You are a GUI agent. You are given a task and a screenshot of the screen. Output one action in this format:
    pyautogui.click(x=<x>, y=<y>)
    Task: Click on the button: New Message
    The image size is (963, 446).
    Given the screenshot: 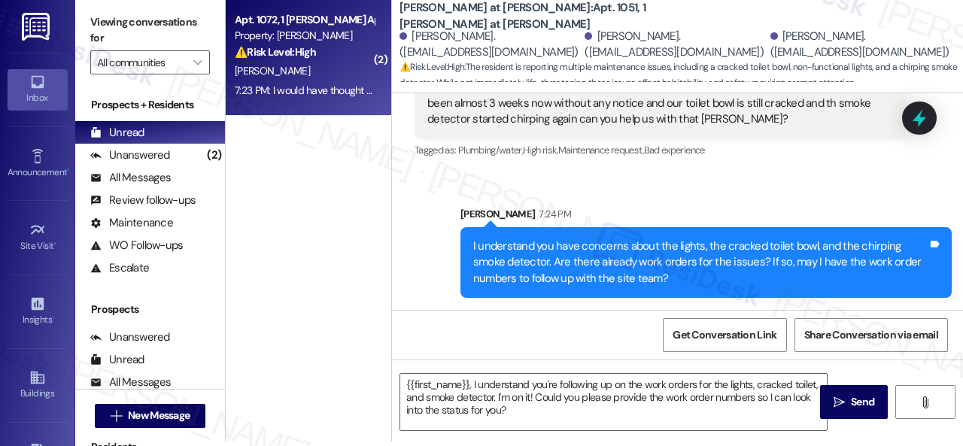 What is the action you would take?
    pyautogui.click(x=150, y=416)
    